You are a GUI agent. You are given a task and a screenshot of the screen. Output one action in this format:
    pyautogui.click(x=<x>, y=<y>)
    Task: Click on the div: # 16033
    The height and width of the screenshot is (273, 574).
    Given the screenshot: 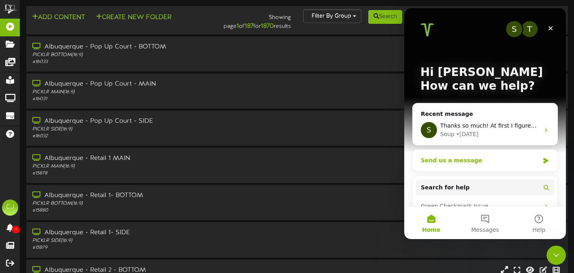 What is the action you would take?
    pyautogui.click(x=139, y=62)
    